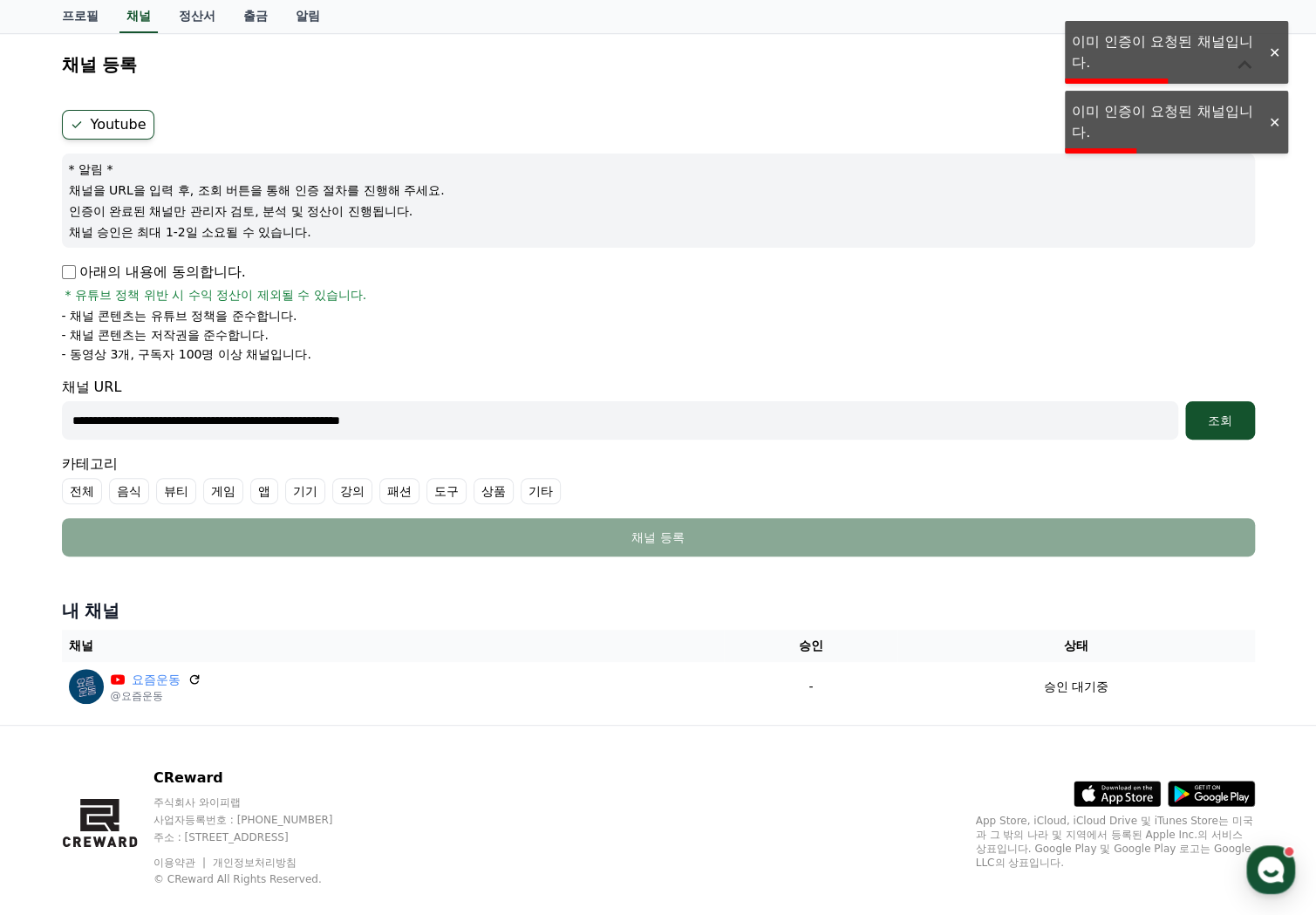 This screenshot has width=1316, height=915. What do you see at coordinates (86, 686) in the screenshot?
I see `img: 요즘운동` at bounding box center [86, 686].